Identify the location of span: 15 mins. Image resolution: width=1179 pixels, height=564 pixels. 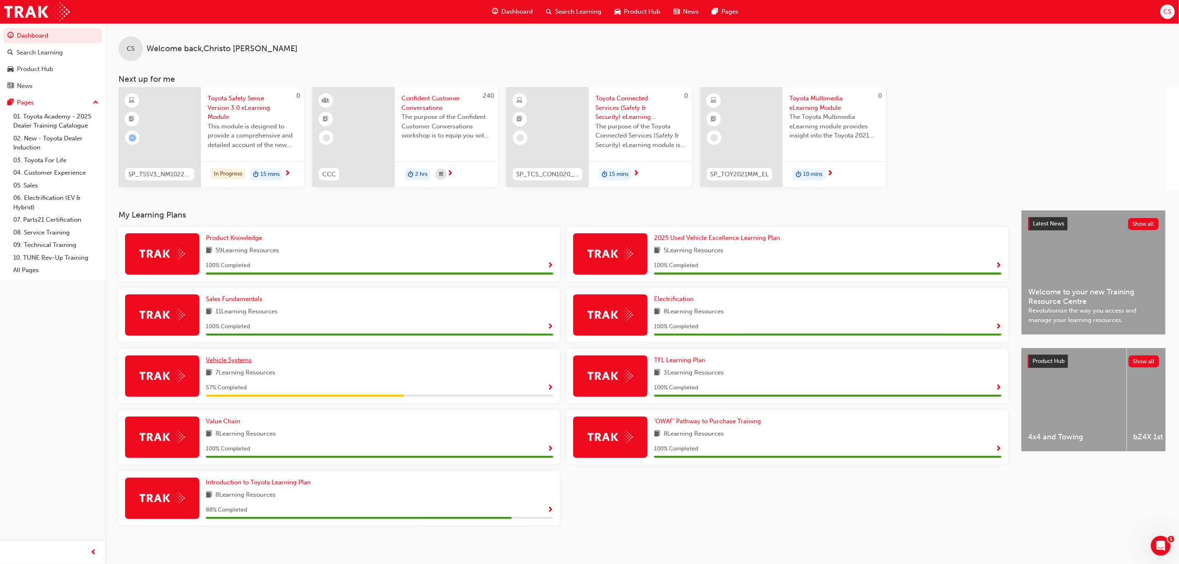
(270, 174).